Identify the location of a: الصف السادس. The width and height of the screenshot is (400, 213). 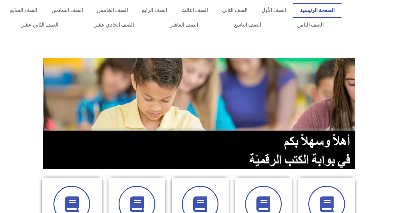
(67, 10).